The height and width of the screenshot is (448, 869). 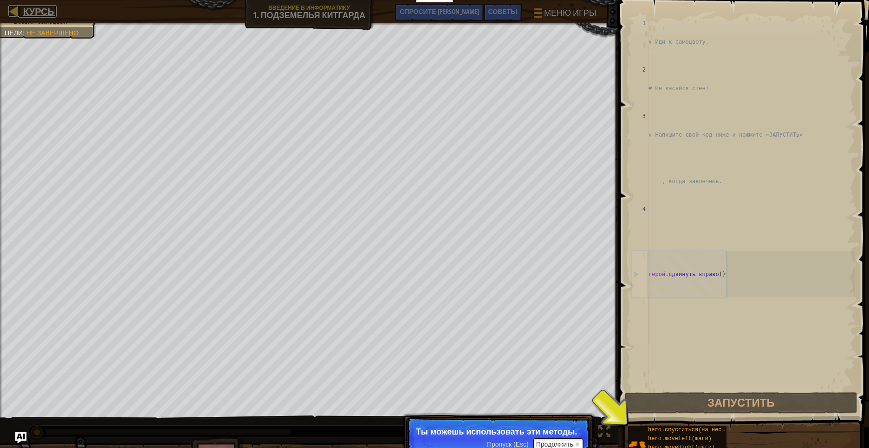 What do you see at coordinates (640, 158) in the screenshot?
I see `div: 3` at bounding box center [640, 158].